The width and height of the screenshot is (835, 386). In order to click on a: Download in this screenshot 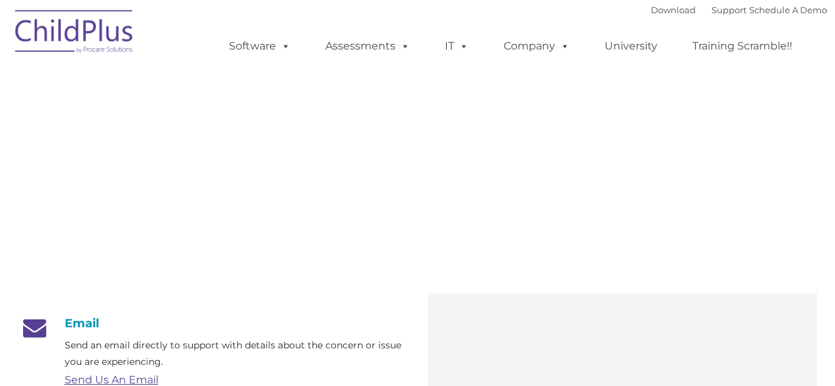, I will do `click(673, 10)`.